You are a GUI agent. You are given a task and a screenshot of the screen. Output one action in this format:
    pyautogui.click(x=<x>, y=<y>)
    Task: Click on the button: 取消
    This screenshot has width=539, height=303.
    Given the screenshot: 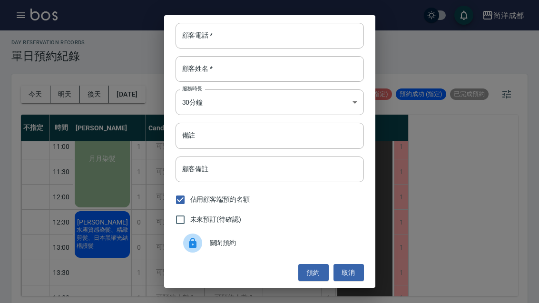 What is the action you would take?
    pyautogui.click(x=349, y=273)
    